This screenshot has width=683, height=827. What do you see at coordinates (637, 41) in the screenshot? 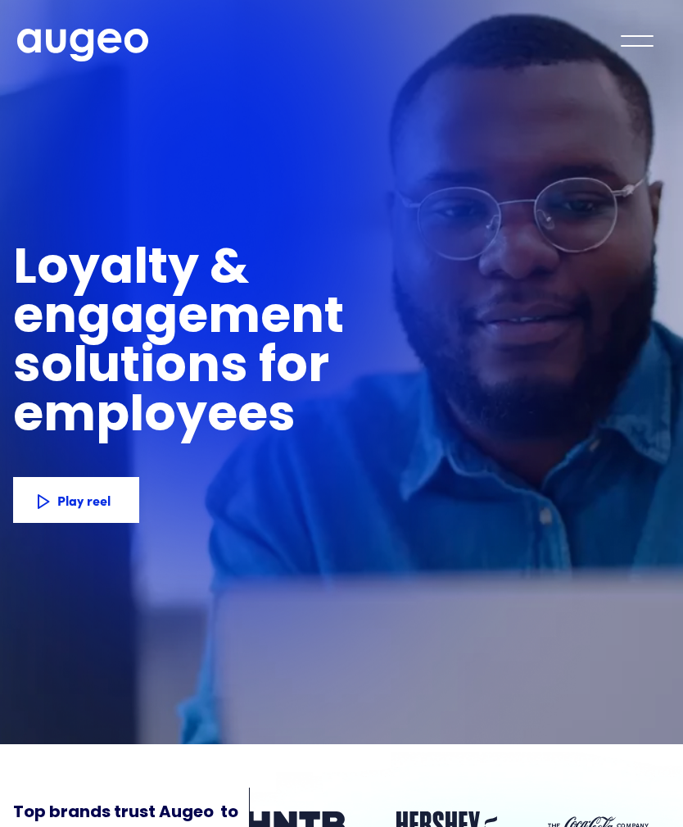
I see `div: menu` at bounding box center [637, 41].